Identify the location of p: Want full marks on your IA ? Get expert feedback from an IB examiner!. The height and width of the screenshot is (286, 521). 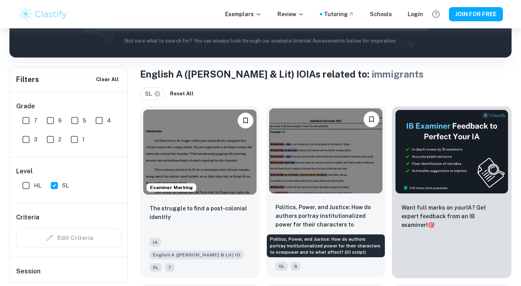
(452, 216).